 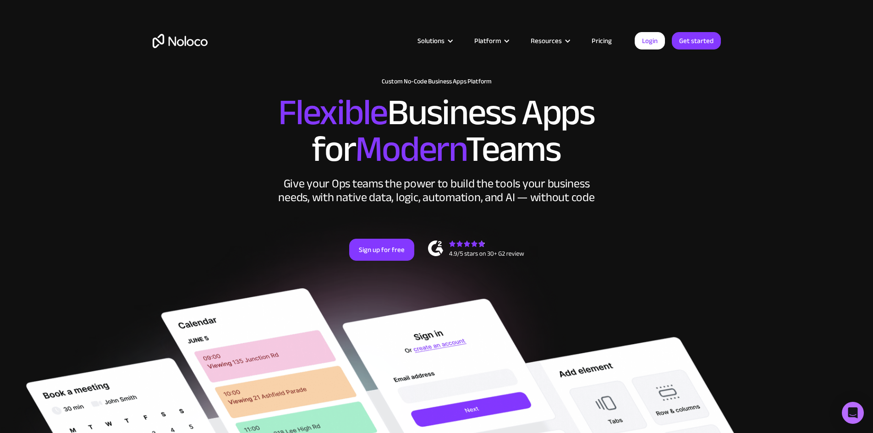 What do you see at coordinates (853, 413) in the screenshot?
I see `div: Open Intercom Messenger` at bounding box center [853, 413].